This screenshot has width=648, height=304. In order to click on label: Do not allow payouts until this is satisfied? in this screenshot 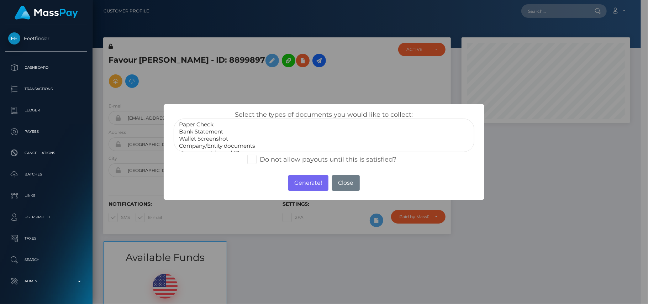, I will do `click(322, 159)`.